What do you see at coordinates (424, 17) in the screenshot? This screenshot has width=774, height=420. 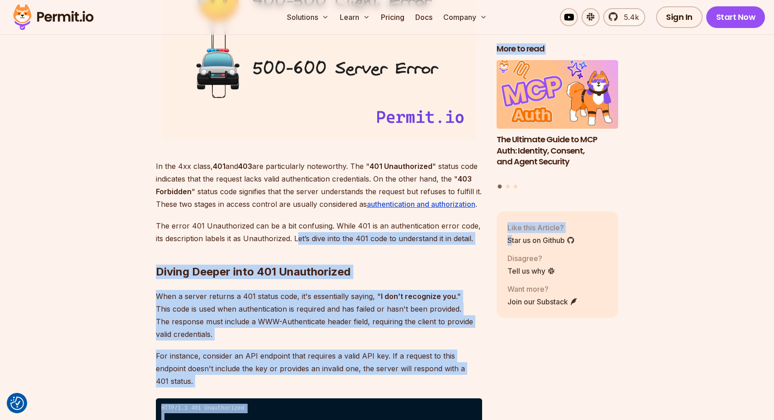 I see `a: Docs` at bounding box center [424, 17].